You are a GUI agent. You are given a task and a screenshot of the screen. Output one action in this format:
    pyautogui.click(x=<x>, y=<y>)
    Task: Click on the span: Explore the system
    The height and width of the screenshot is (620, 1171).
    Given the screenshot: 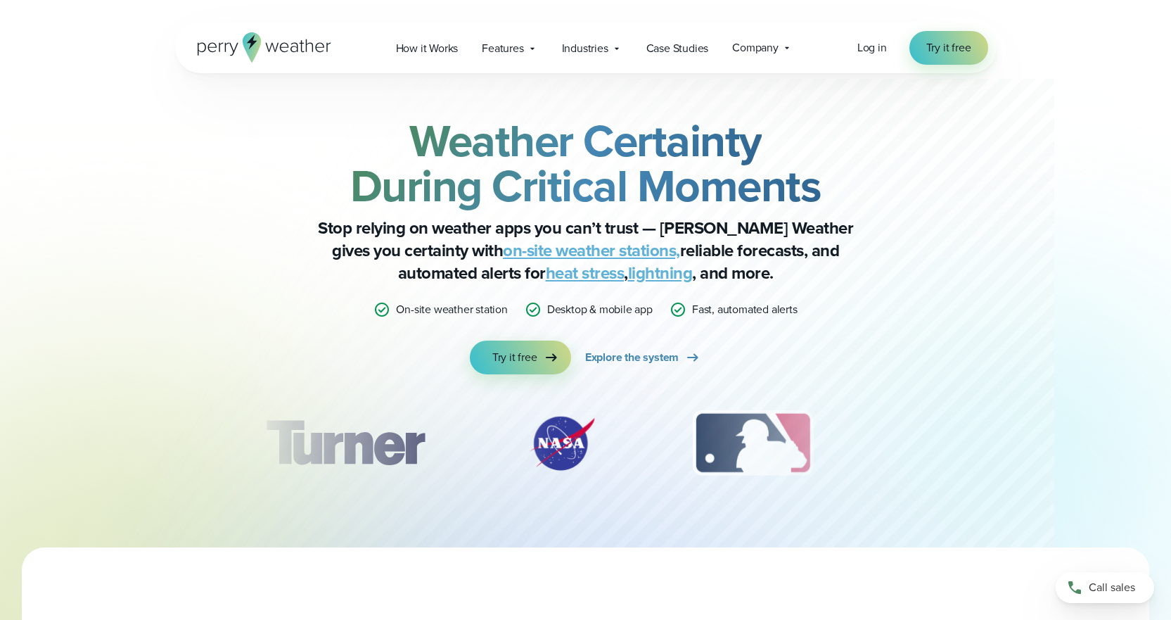 What is the action you would take?
    pyautogui.click(x=632, y=357)
    